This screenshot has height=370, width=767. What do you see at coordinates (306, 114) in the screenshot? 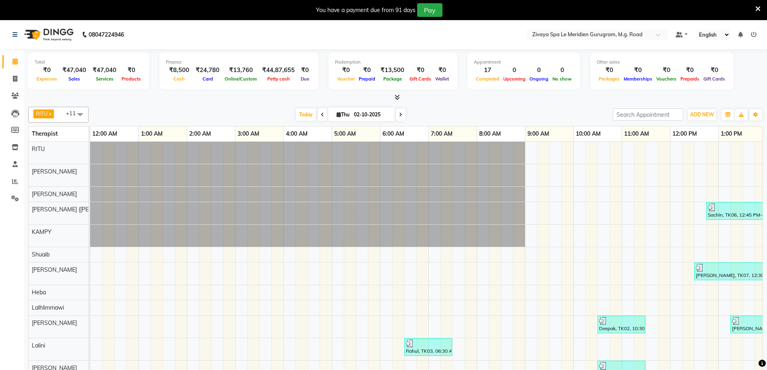
I see `span: Today` at bounding box center [306, 114].